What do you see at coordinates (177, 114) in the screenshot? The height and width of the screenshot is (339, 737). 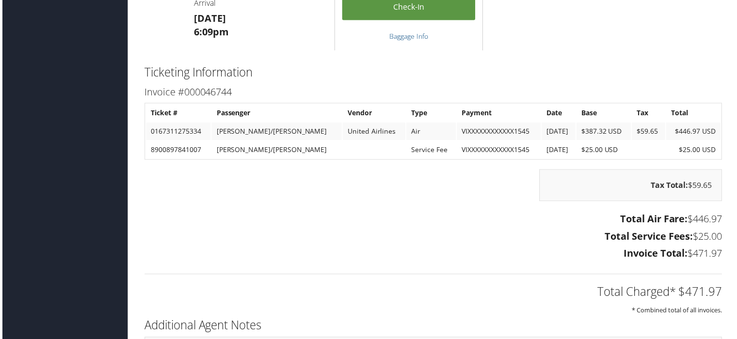 I see `th: Ticket #` at bounding box center [177, 114].